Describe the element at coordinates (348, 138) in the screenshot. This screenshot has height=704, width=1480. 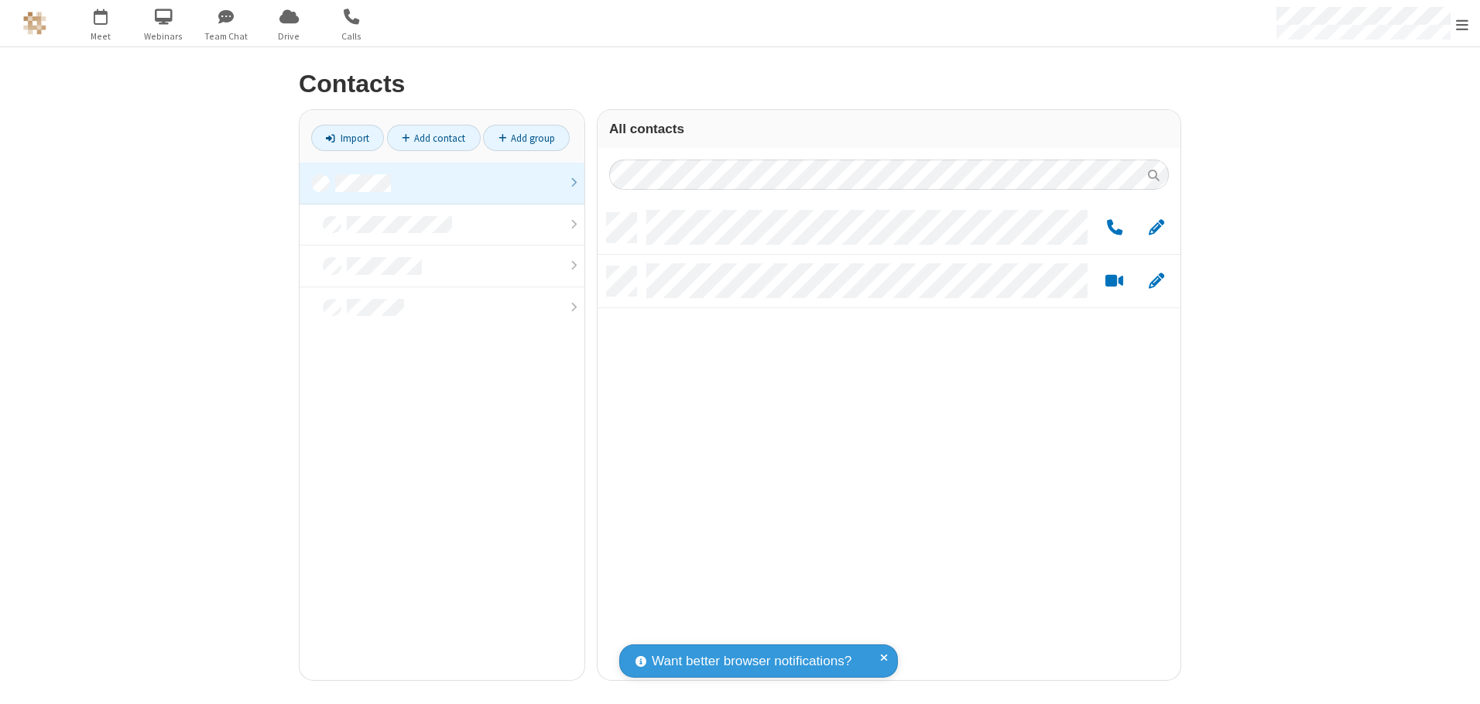
I see `a: Import` at that location.